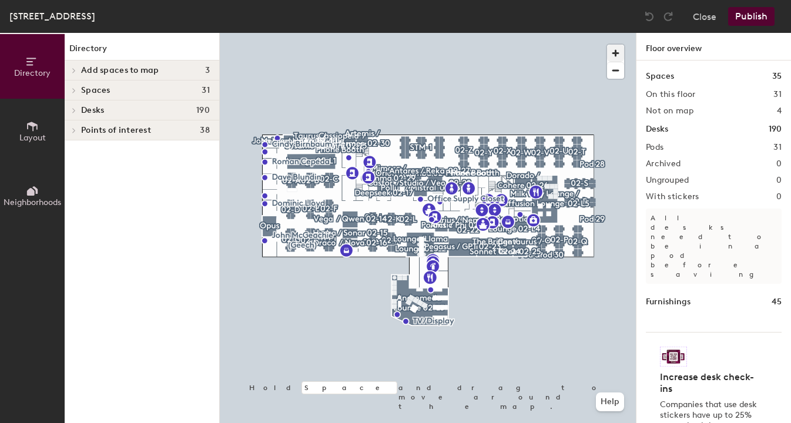 The image size is (791, 423). Describe the element at coordinates (668, 16) in the screenshot. I see `img: Redo` at that location.